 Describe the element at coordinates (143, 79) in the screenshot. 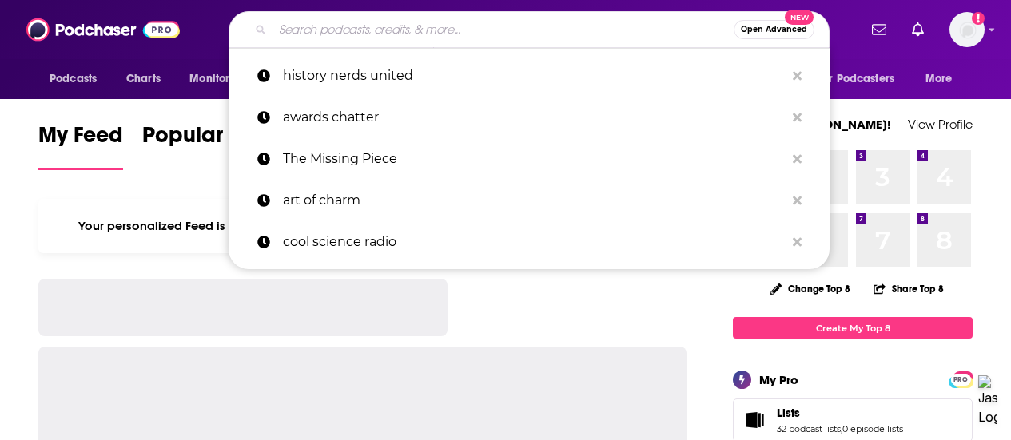

I see `span: Charts` at that location.